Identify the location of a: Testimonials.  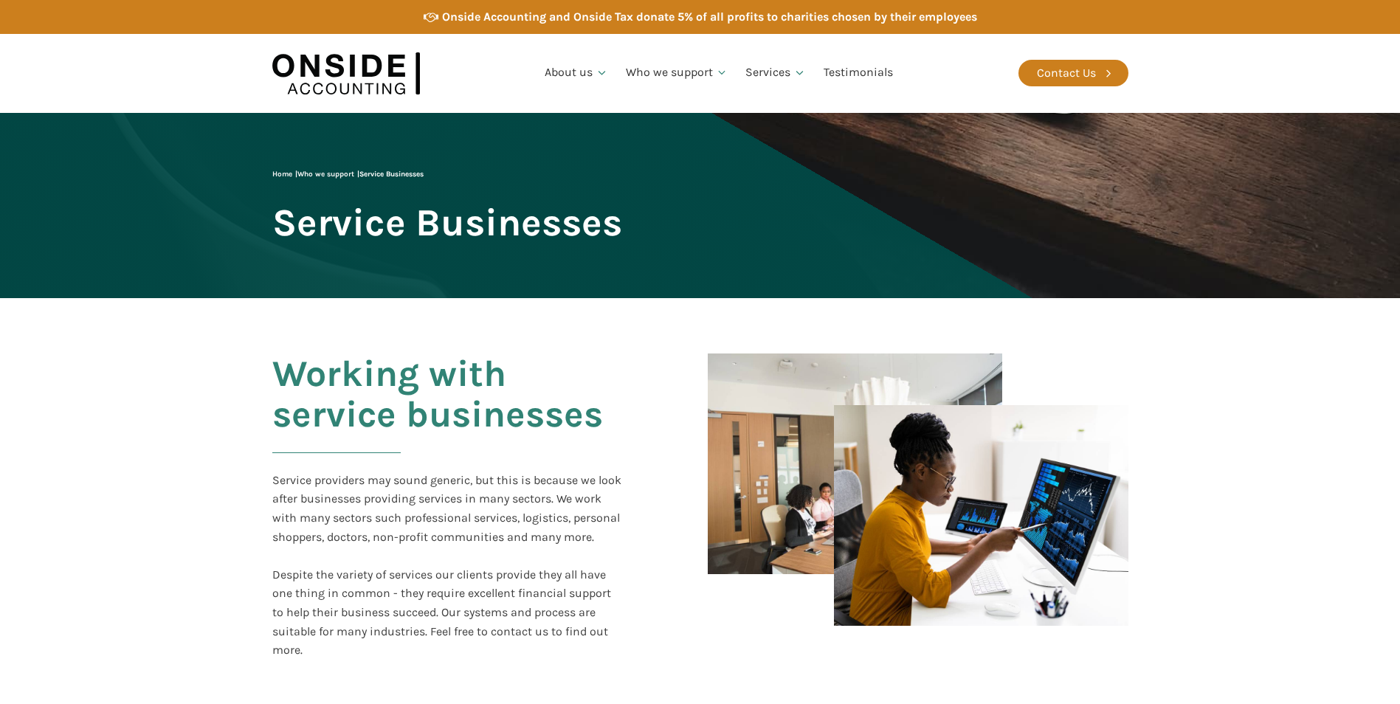
(858, 73).